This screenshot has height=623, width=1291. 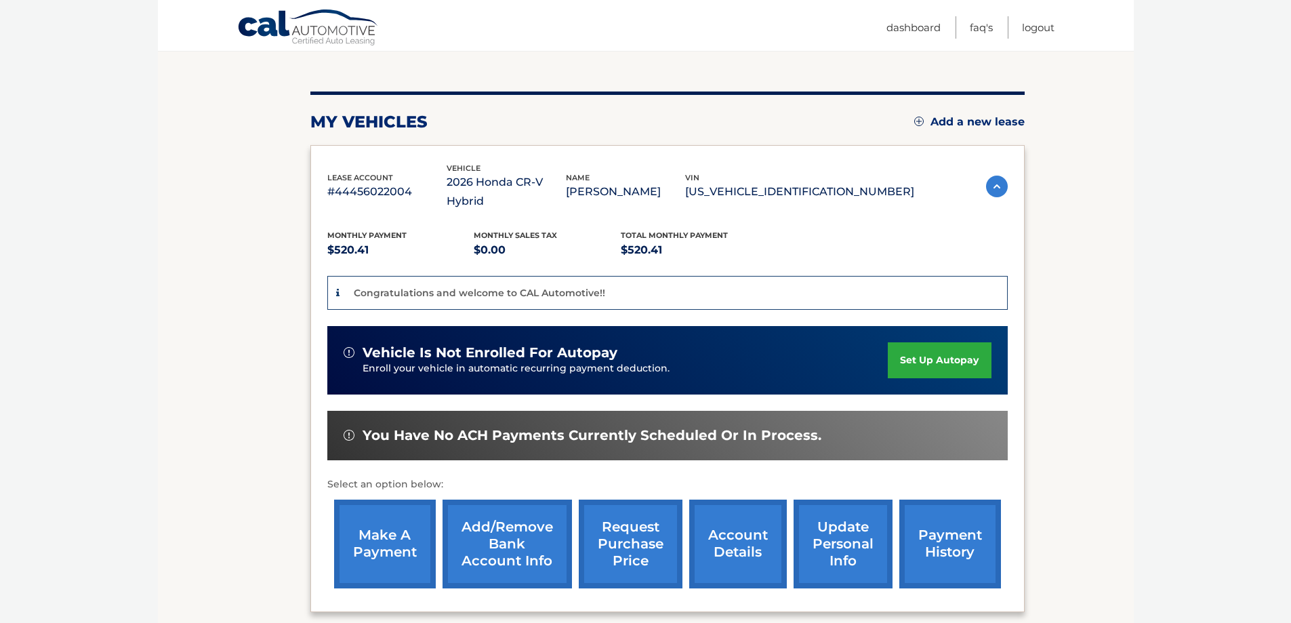 What do you see at coordinates (630, 544) in the screenshot?
I see `a: request purchase price` at bounding box center [630, 544].